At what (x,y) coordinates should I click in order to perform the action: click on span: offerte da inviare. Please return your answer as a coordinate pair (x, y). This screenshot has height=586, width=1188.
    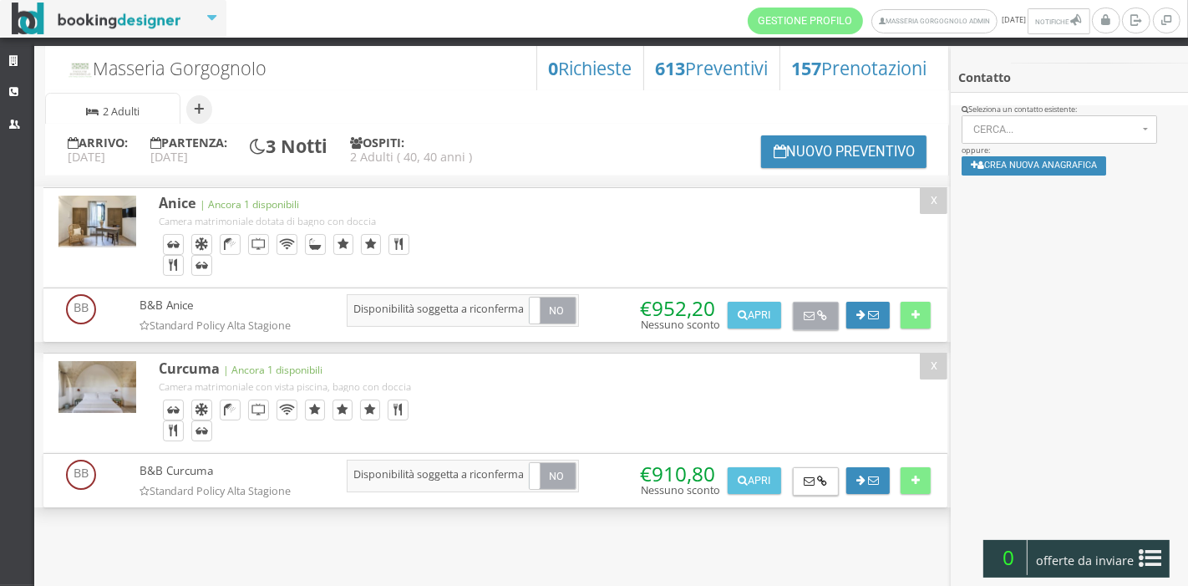
    Looking at the image, I should click on (1085, 561).